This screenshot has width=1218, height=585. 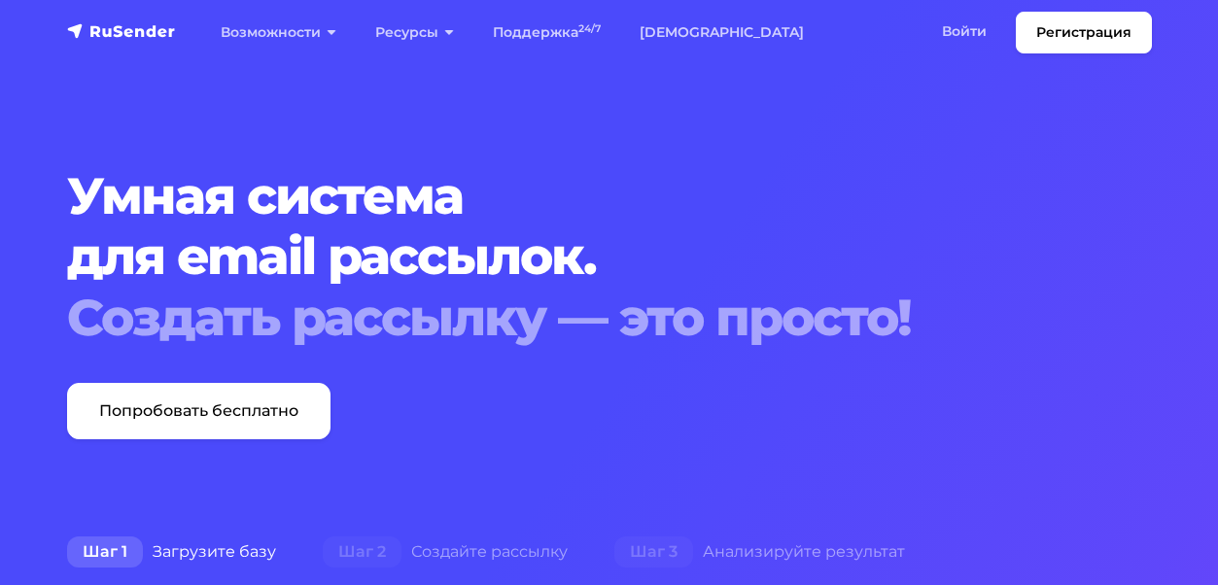 I want to click on a: Ресурсы, so click(x=414, y=32).